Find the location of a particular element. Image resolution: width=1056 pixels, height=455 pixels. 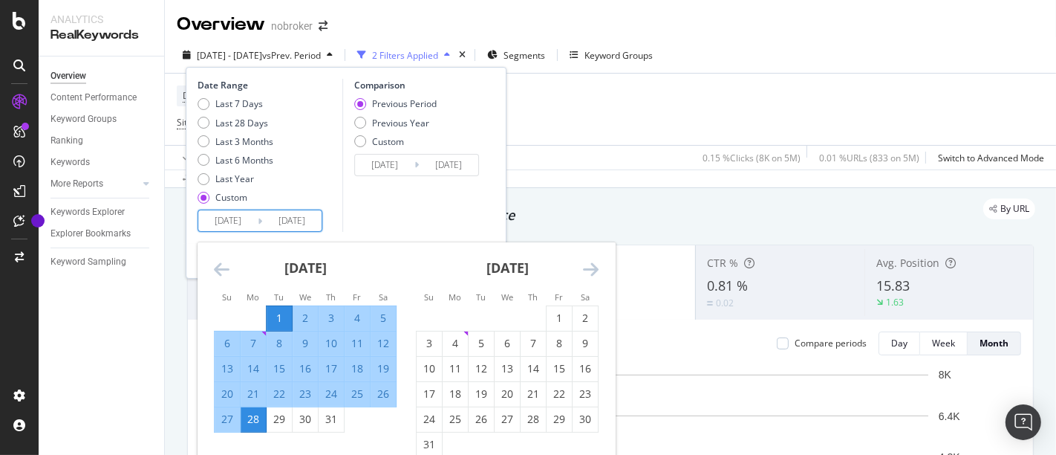

td: Selected. Sunday, July 20, 2025 is located at coordinates (227, 394).